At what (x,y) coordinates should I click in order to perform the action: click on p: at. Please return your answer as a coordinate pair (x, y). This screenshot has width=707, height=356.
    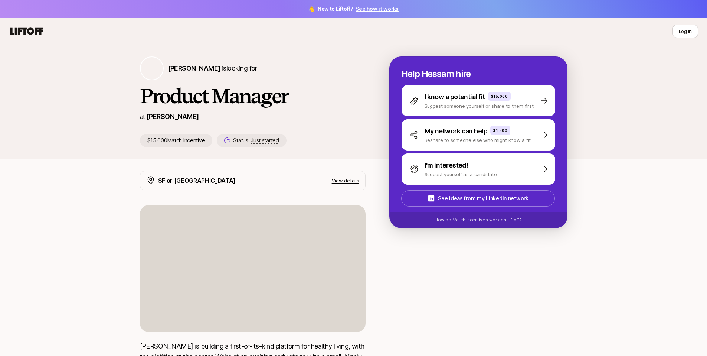
    Looking at the image, I should click on (143, 117).